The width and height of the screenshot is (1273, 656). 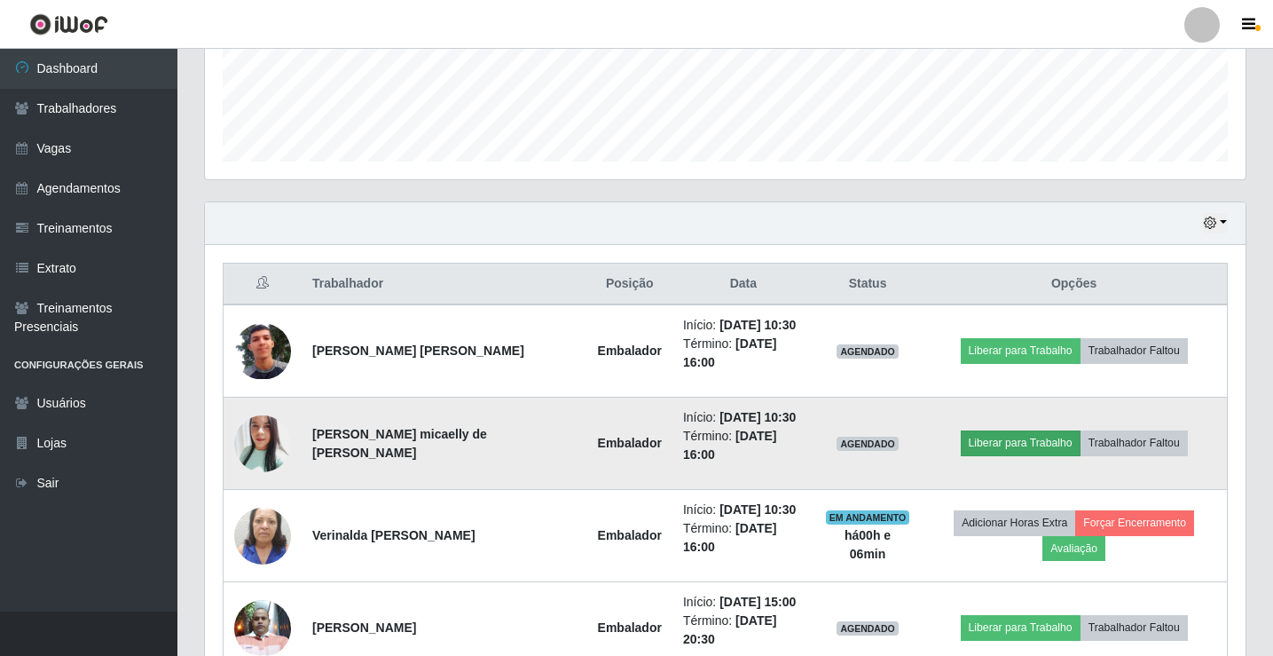 What do you see at coordinates (743, 284) in the screenshot?
I see `th: Data` at bounding box center [743, 284].